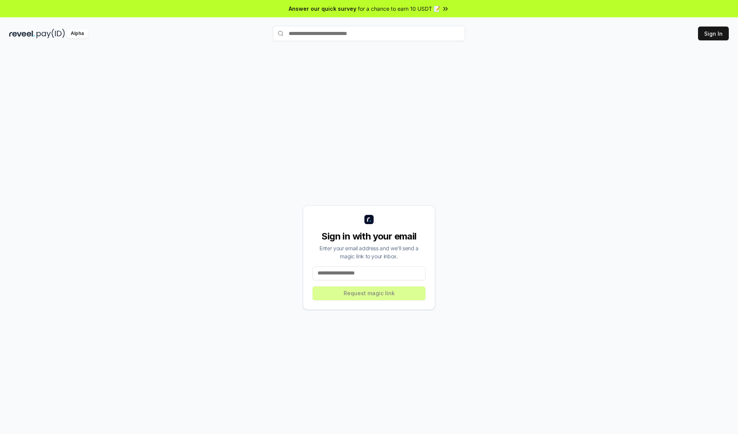 The image size is (738, 434). I want to click on div: Alpha, so click(77, 33).